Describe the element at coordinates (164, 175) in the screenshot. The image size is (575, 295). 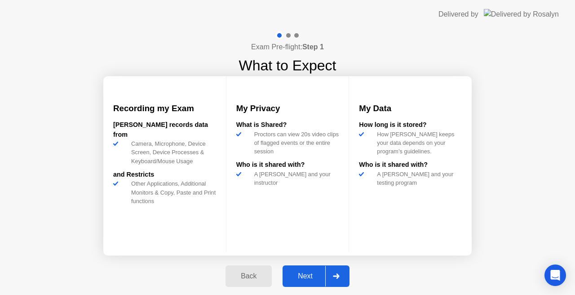
I see `div: and Restricts` at that location.